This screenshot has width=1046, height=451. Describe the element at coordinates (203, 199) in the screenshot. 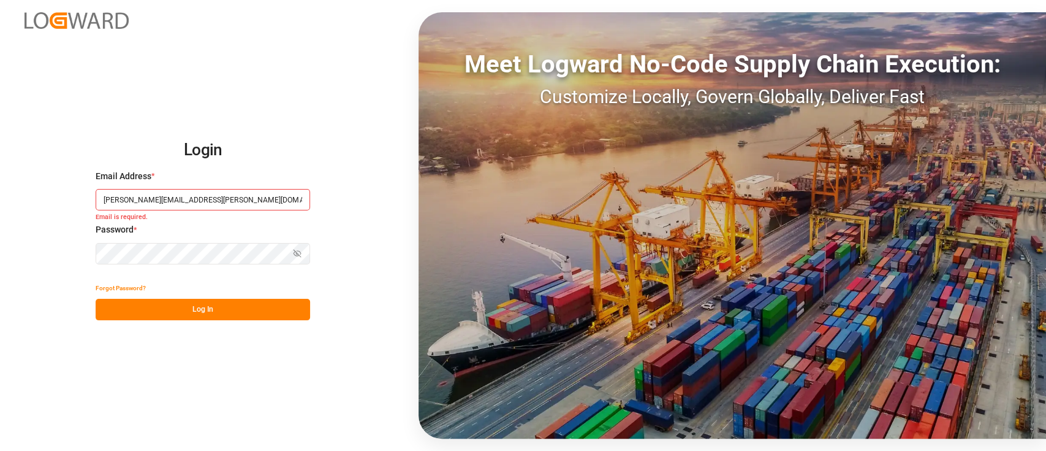

I see `input: Enter your email` at that location.